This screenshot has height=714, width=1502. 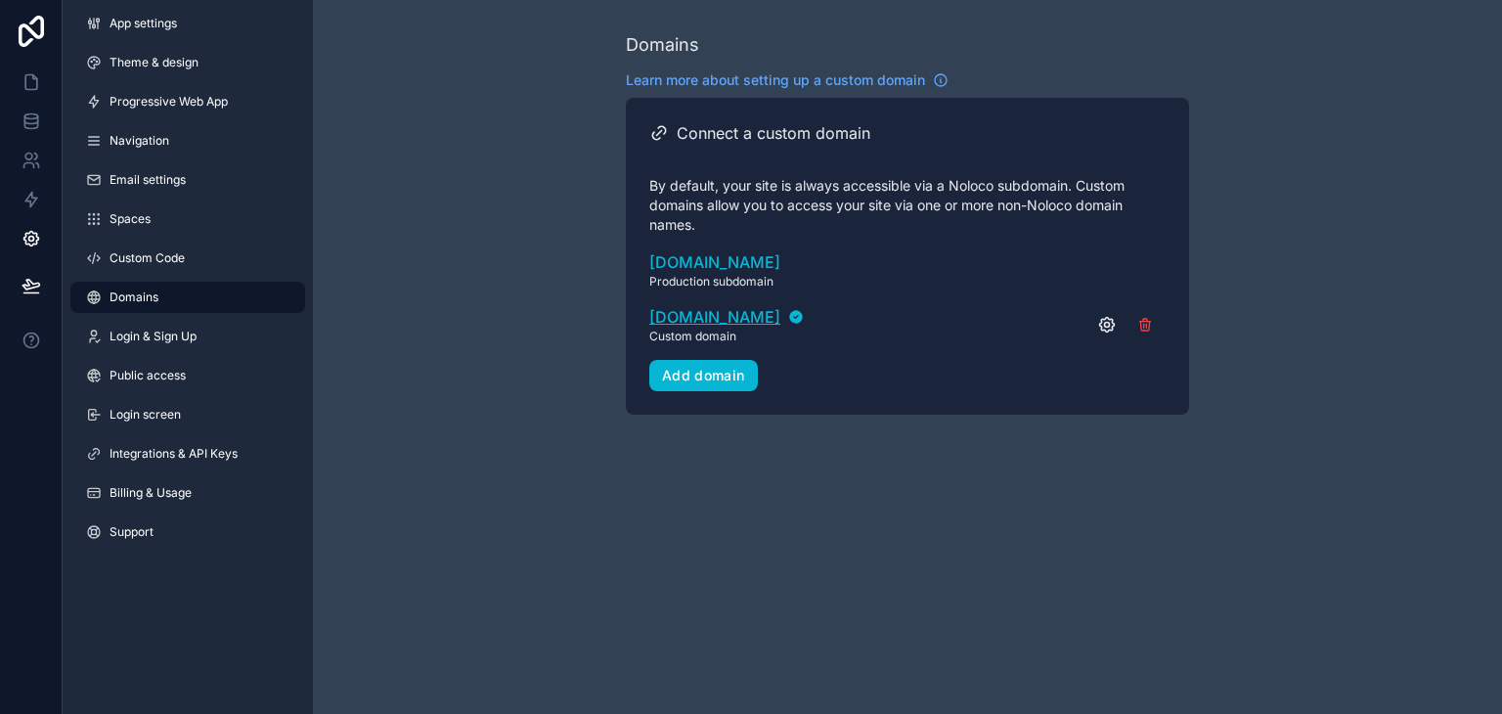 I want to click on span: Support, so click(x=131, y=532).